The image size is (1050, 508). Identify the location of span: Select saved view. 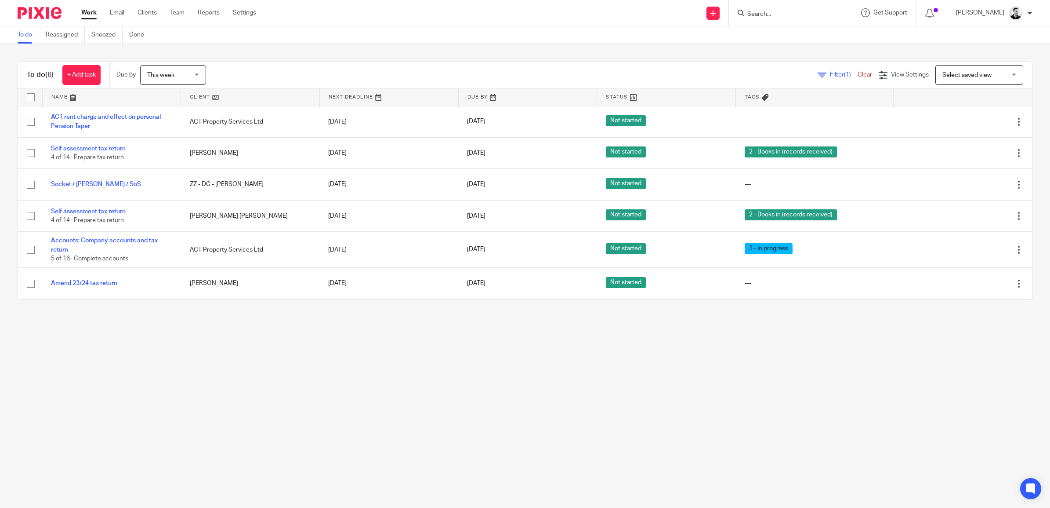
(967, 75).